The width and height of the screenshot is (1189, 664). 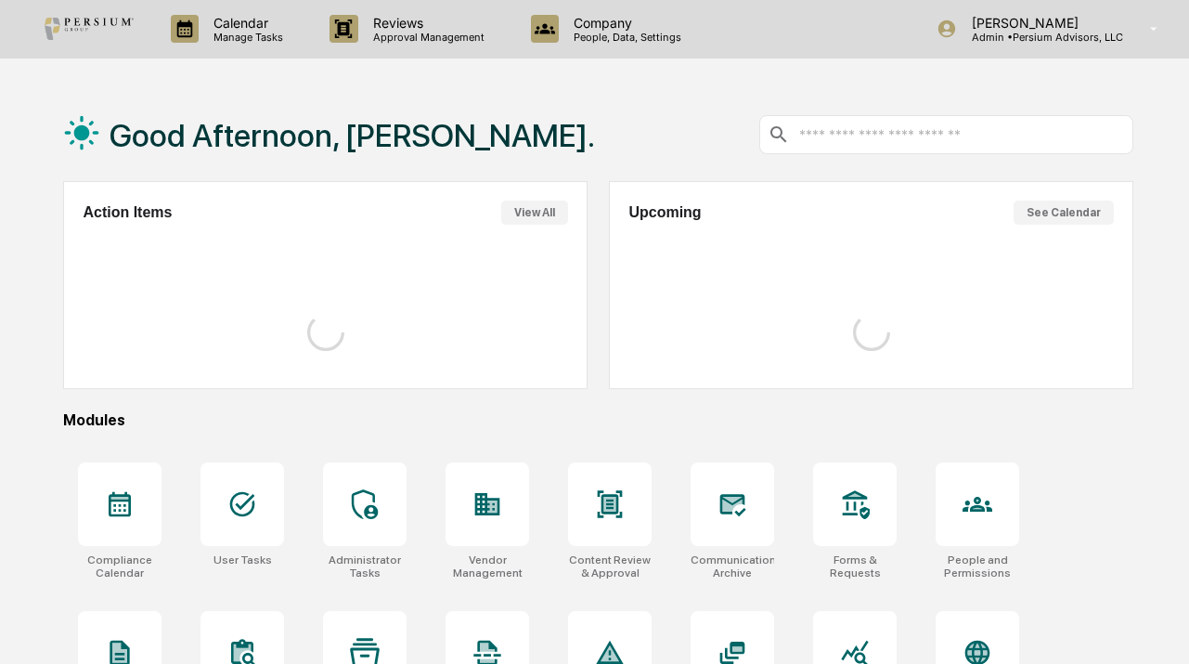 I want to click on p: Admin • Persium Advisors, LLC, so click(x=1040, y=37).